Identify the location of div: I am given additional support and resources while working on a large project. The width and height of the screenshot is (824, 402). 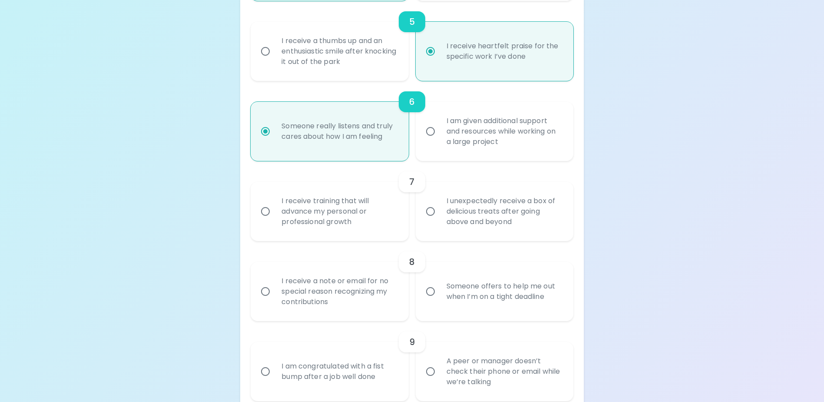
(504, 131).